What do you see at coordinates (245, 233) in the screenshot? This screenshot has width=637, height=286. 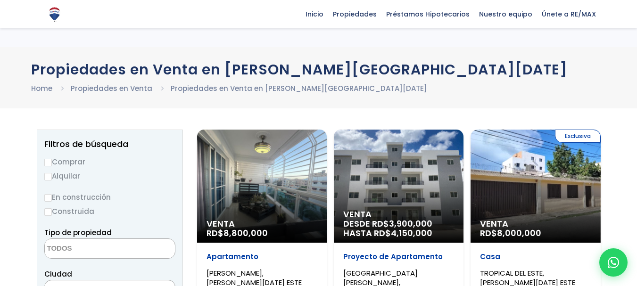 I see `span: 8,800,000` at bounding box center [245, 233].